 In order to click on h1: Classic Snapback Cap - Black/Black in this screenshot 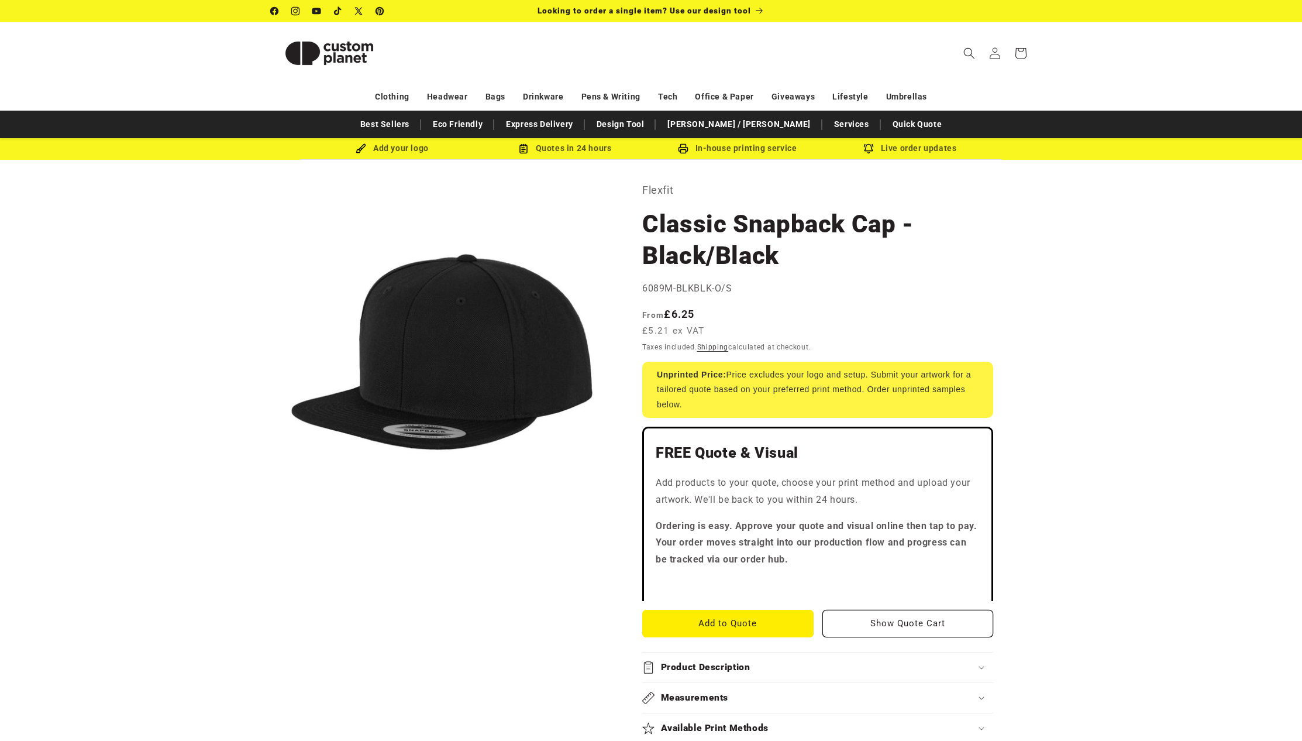, I will do `click(818, 240)`.